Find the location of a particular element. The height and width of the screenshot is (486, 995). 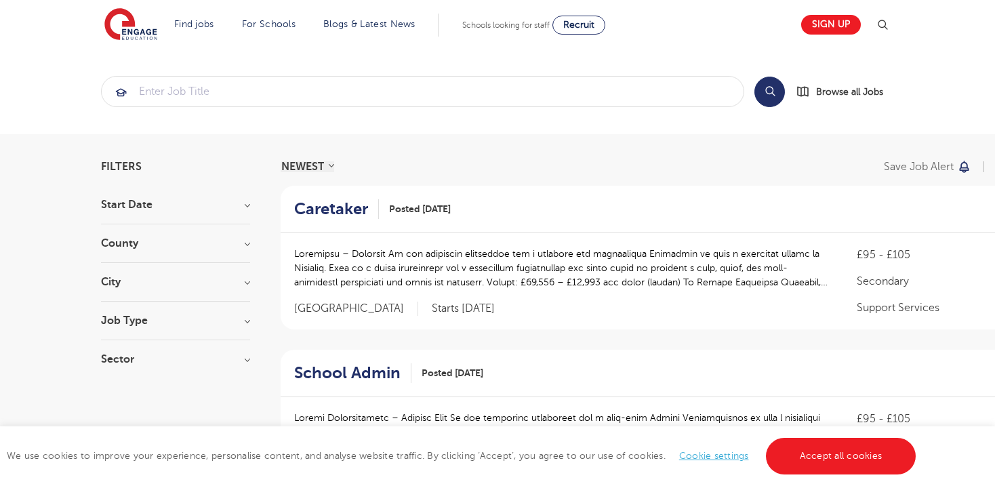

div: Submit is located at coordinates (422, 91).